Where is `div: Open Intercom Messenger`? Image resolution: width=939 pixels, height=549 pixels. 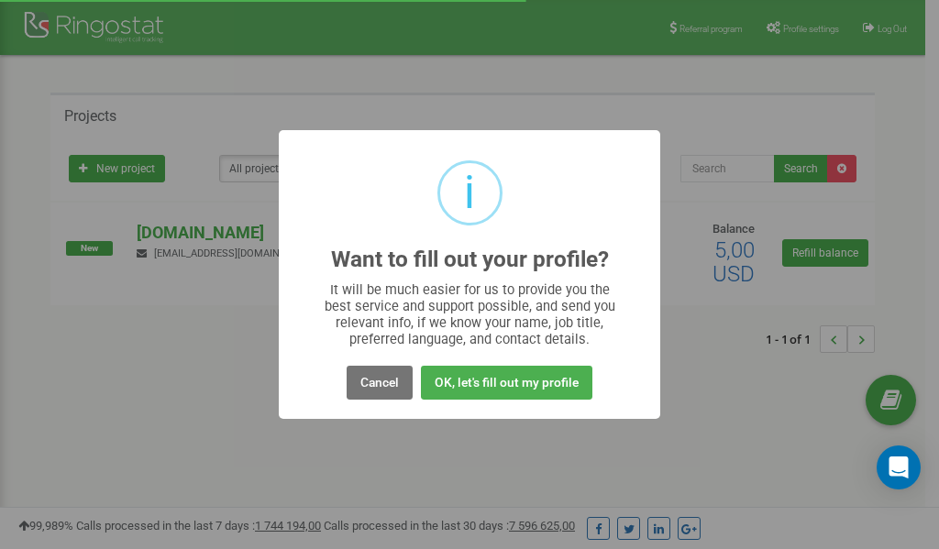
div: Open Intercom Messenger is located at coordinates (898, 468).